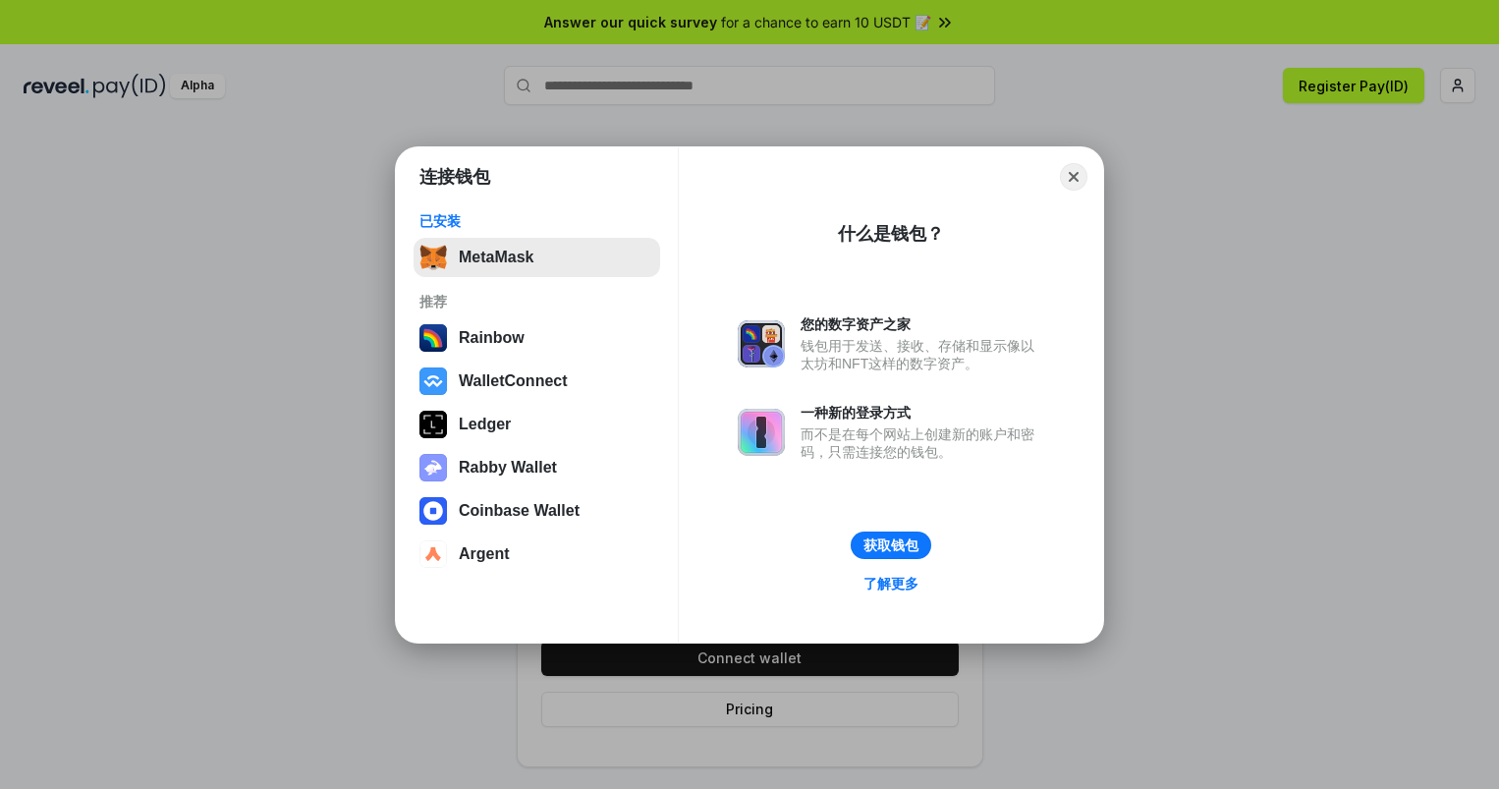  Describe the element at coordinates (922, 324) in the screenshot. I see `div: 您的数字资产之家` at that location.